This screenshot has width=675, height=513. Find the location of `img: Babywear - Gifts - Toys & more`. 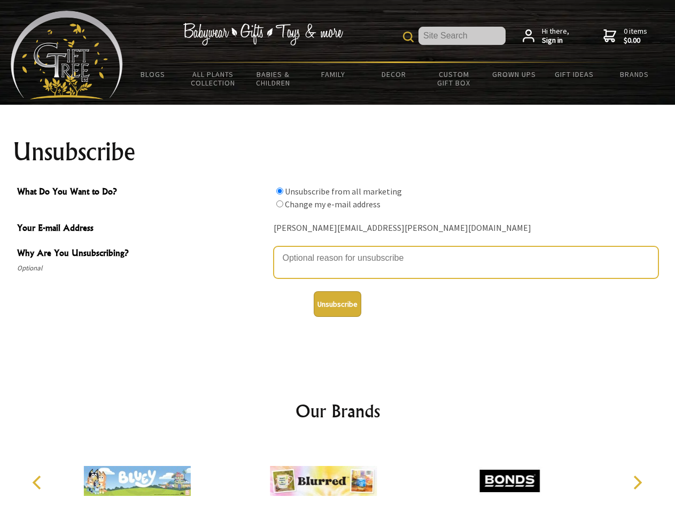

img: Babywear - Gifts - Toys & more is located at coordinates (263, 34).